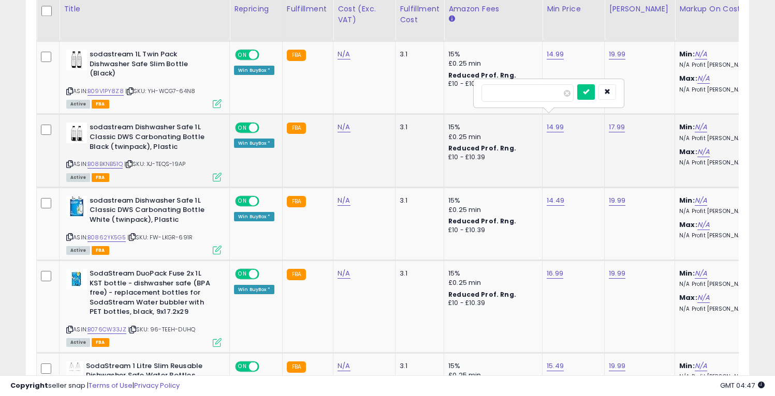  I want to click on img: 41QCwU74GuL._SL40_.jpg, so click(77, 133).